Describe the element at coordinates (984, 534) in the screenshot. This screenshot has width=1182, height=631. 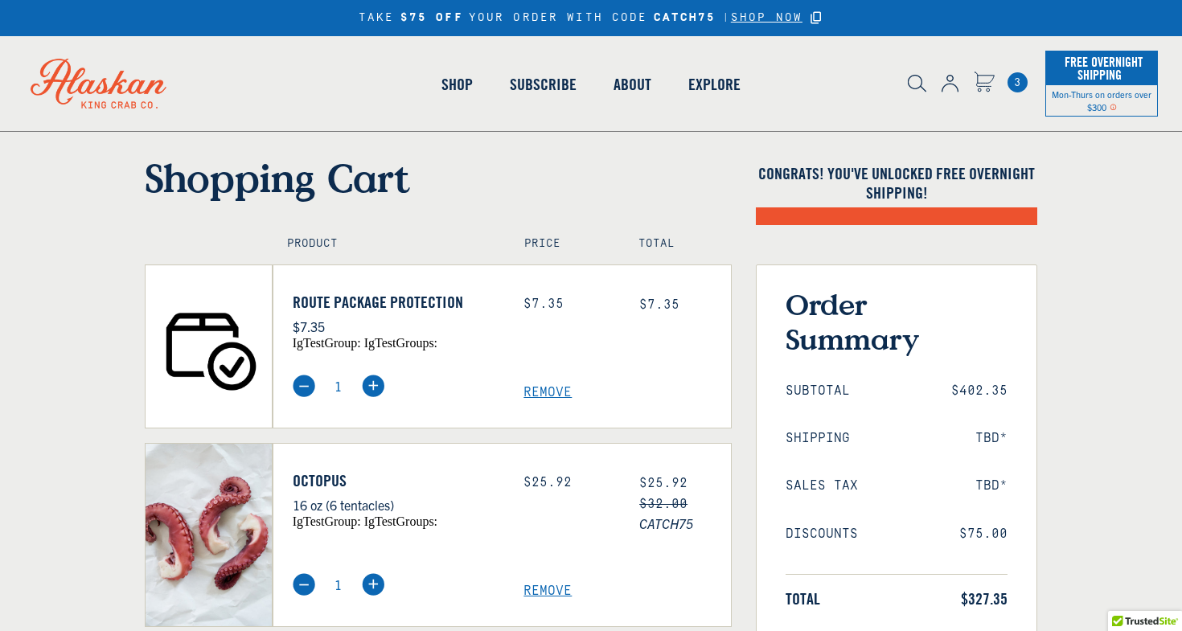
I see `span: $75.00` at that location.